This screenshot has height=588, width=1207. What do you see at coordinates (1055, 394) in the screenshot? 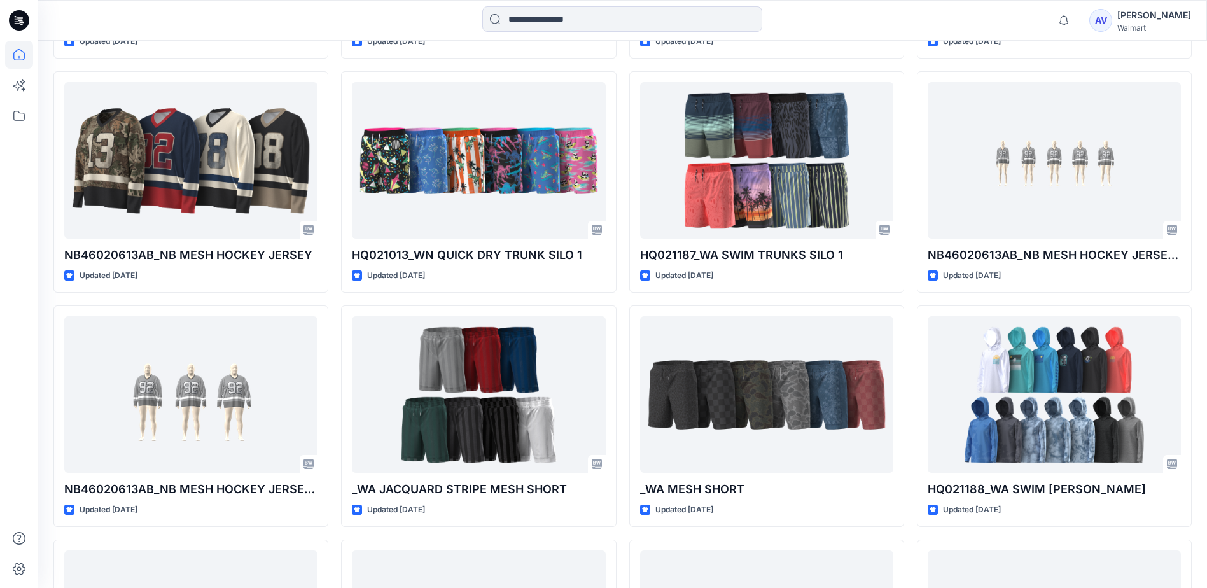
I see `a: HQ021188_WA SWIM HOOD RG` at bounding box center [1055, 394].